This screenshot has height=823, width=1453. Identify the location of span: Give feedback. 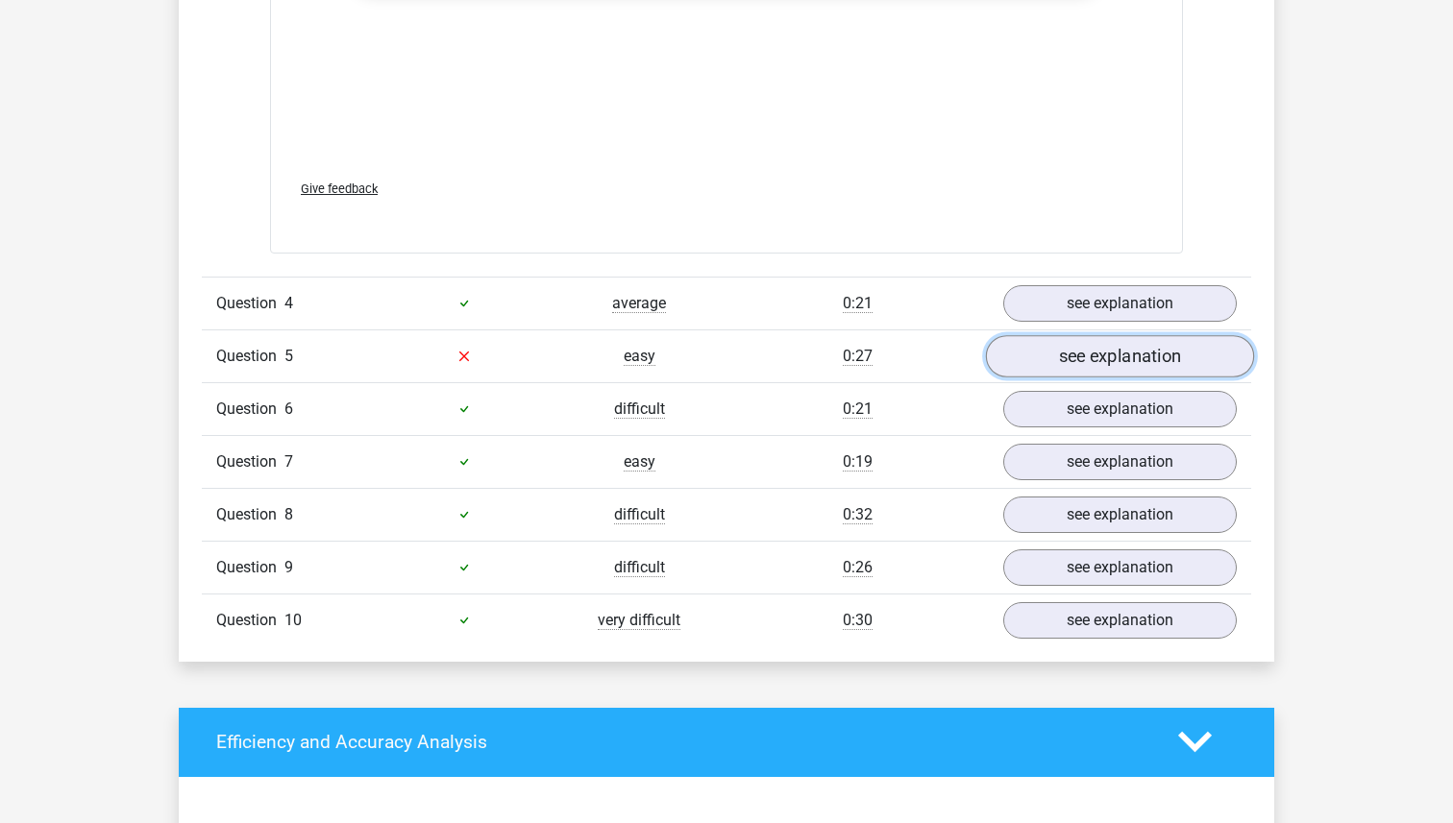
(339, 188).